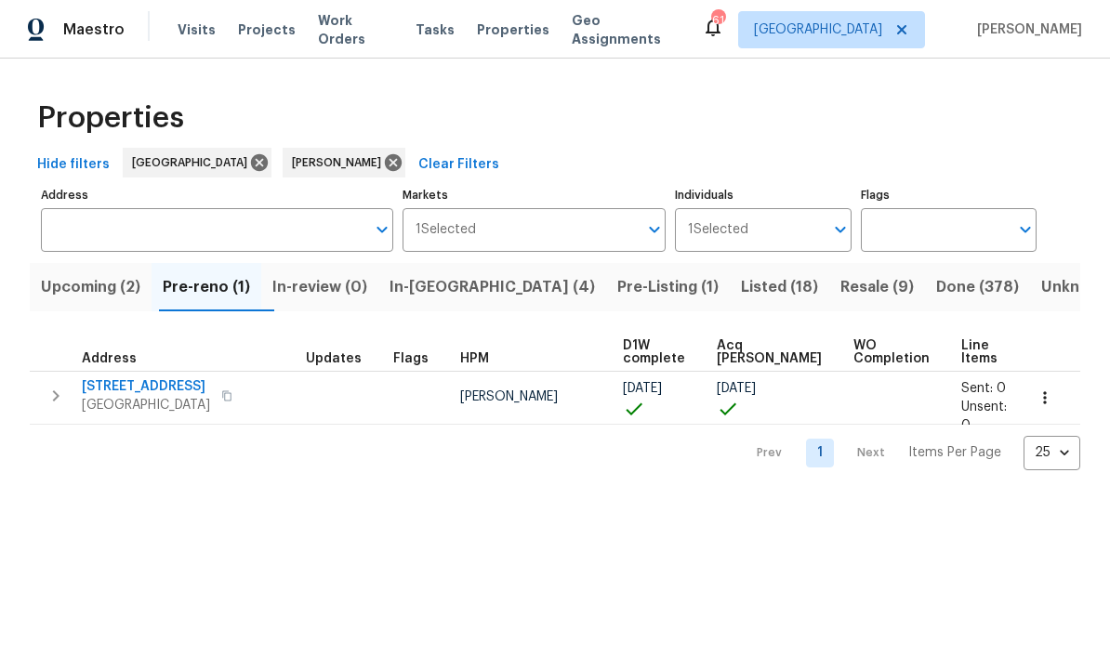 The image size is (1110, 670). Describe the element at coordinates (626, 30) in the screenshot. I see `span: Geo Assignments` at that location.